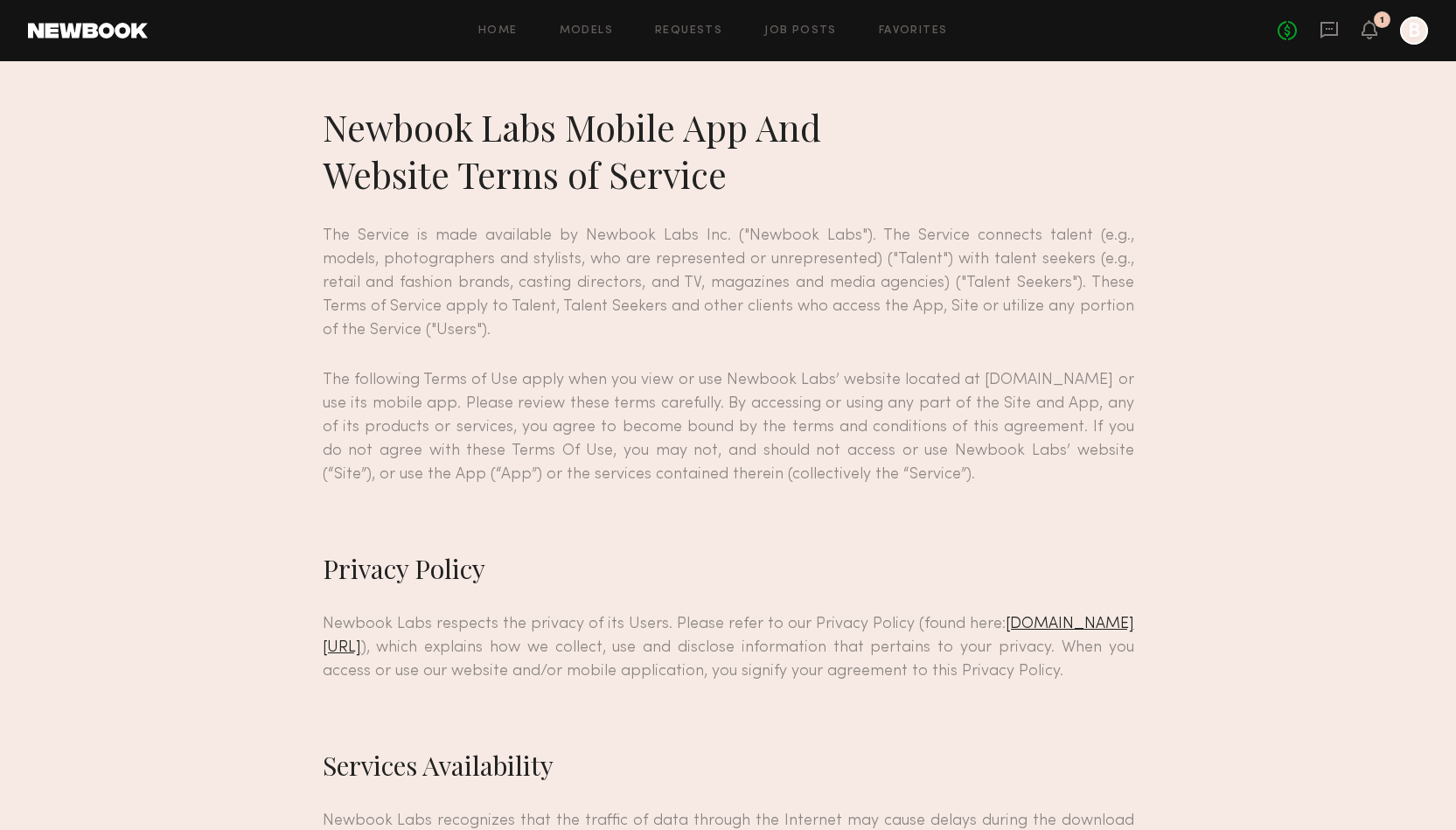  I want to click on a: Requests, so click(688, 30).